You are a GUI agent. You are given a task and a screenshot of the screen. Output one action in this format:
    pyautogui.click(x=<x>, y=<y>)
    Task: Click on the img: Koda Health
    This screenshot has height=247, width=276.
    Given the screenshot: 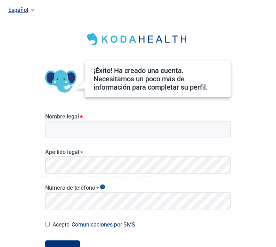 What is the action you would take?
    pyautogui.click(x=138, y=39)
    